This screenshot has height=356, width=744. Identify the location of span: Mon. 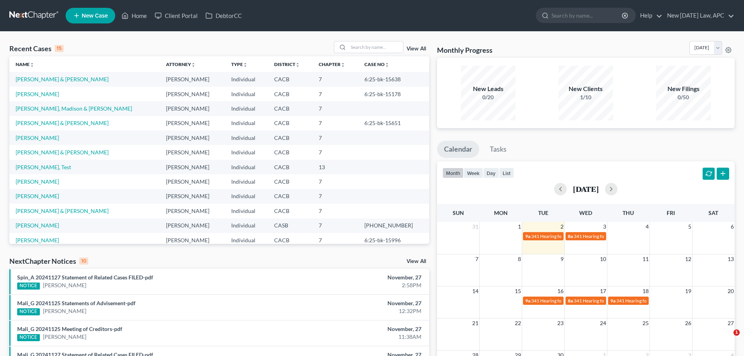
(500, 212).